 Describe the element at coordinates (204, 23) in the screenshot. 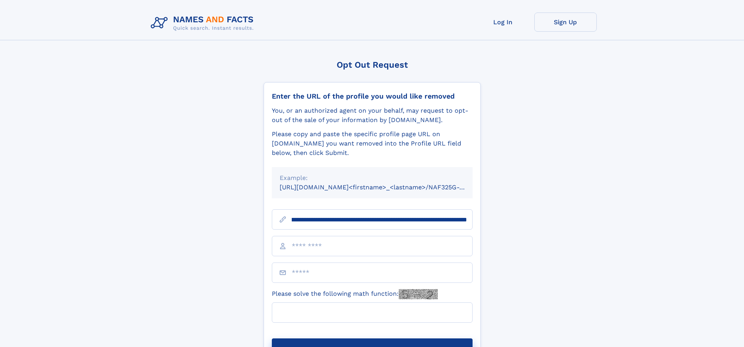

I see `img: Logo Names and Facts` at that location.